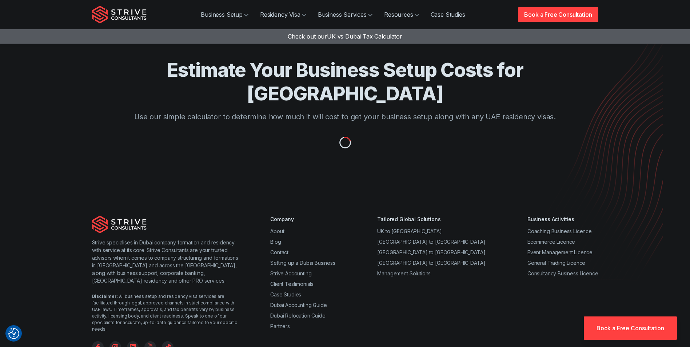  What do you see at coordinates (279, 252) in the screenshot?
I see `a: Contact` at bounding box center [279, 252].